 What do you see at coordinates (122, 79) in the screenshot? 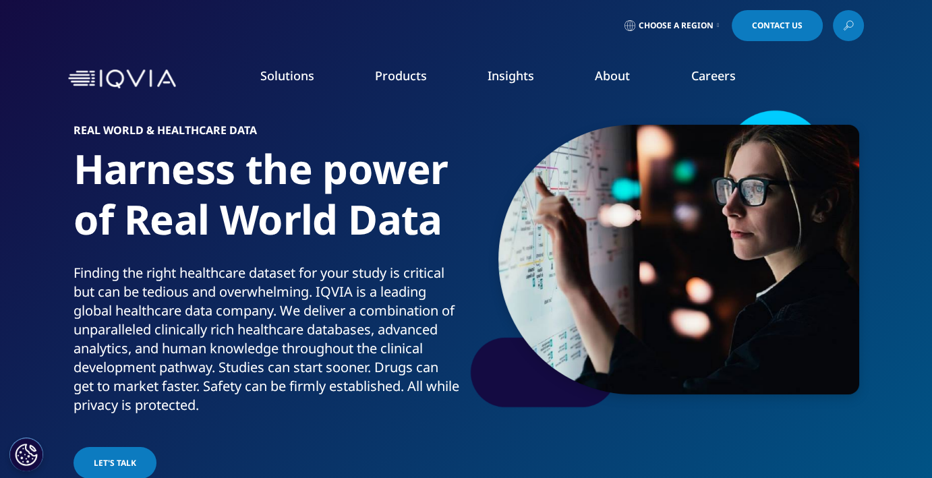
I see `img: IQVIA Healthcare Information Technology and Pharma Clinical Research Company` at bounding box center [122, 79].